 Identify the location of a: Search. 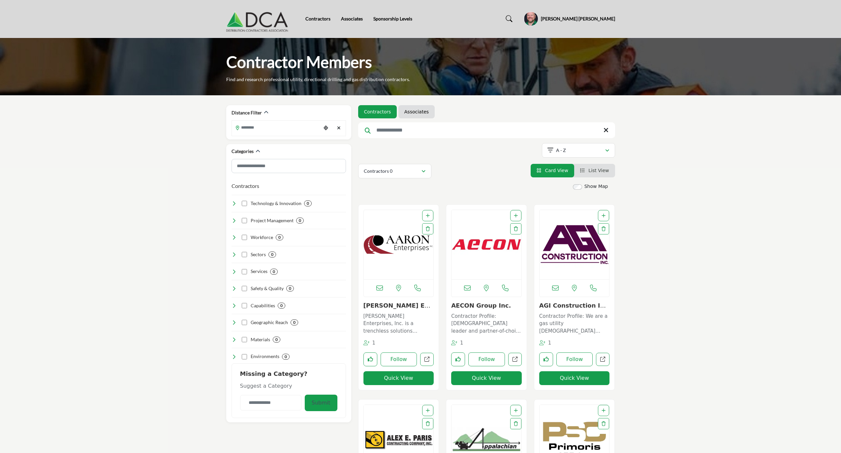
(508, 19).